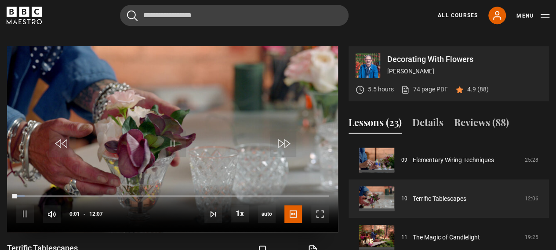  I want to click on a: 74 page PDF, so click(424, 89).